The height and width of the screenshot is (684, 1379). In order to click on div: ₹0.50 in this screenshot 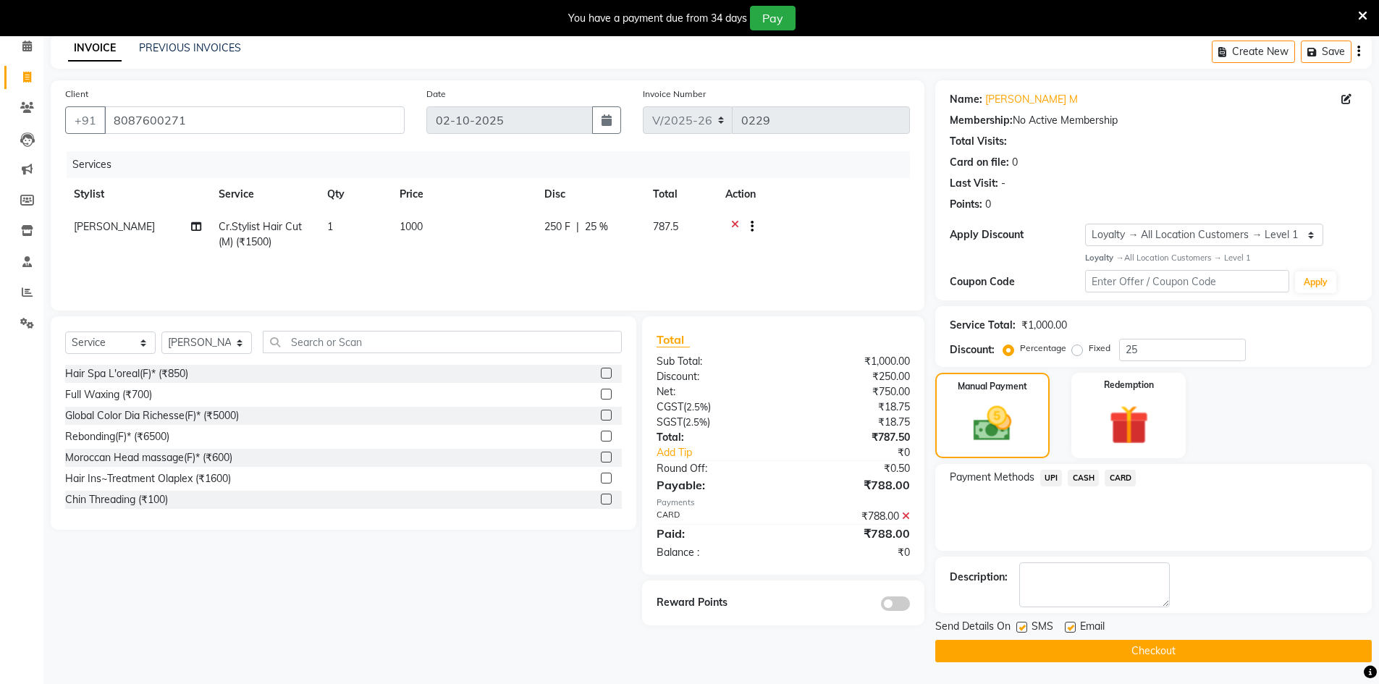, I will do `click(852, 468)`.